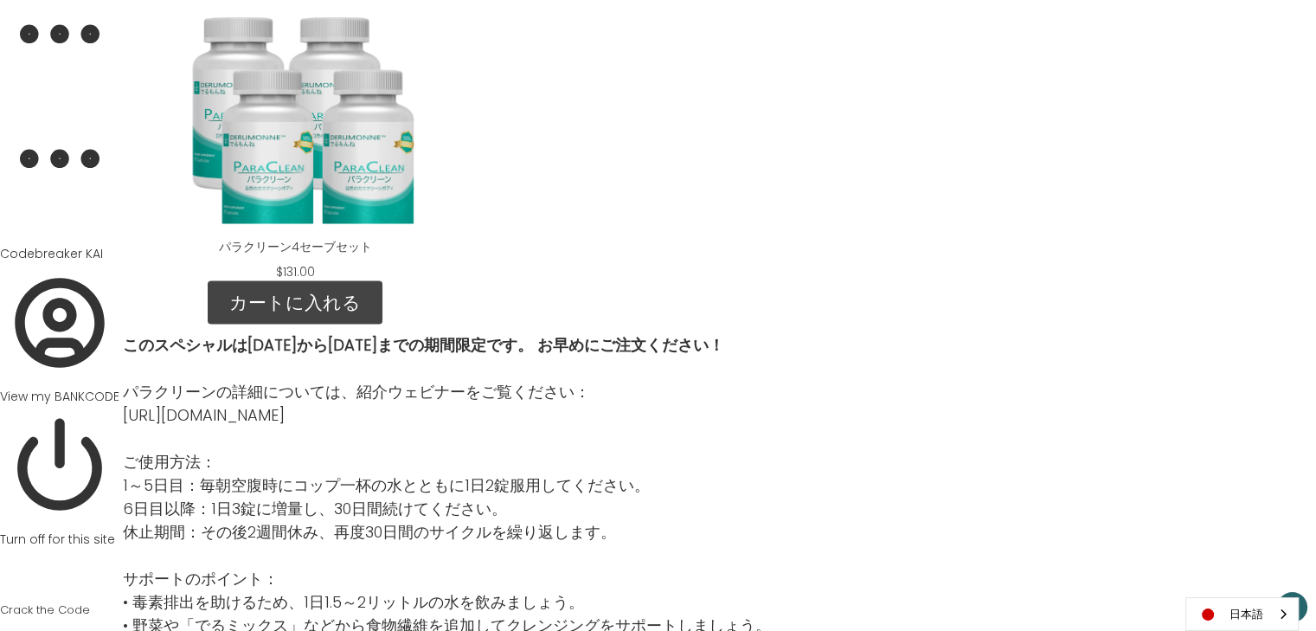  I want to click on p: ご使用方法： 1～5日目：毎朝空腹時にコップ一杯の水とともに1日2錠服用してください。 6日目以降：1日3錠に増量し、30日間続けてください。 休止期間：その後2週間休み、再度30日間のサイクル..., so click(535, 496).